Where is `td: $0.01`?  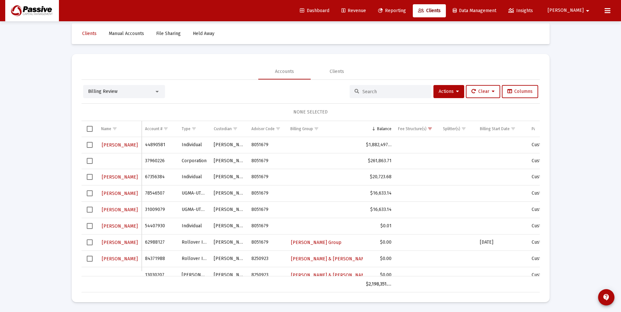 td: $0.01 is located at coordinates (379, 226).